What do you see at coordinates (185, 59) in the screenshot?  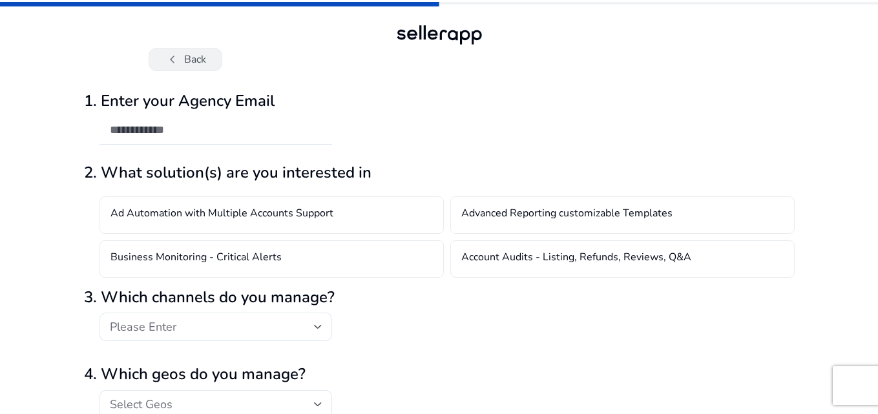 I see `button: chevron_leftBack` at bounding box center [185, 59].